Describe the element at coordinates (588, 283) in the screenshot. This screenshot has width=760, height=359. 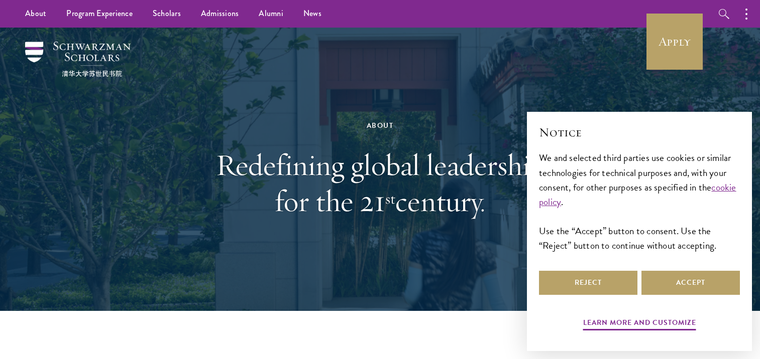
I see `button: Reject` at that location.